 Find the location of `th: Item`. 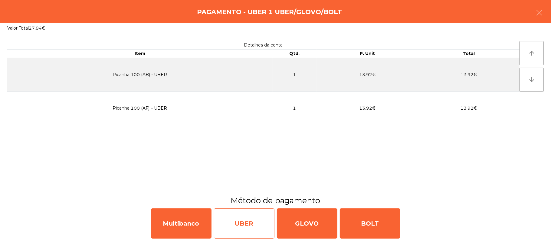

th: Item is located at coordinates (140, 54).